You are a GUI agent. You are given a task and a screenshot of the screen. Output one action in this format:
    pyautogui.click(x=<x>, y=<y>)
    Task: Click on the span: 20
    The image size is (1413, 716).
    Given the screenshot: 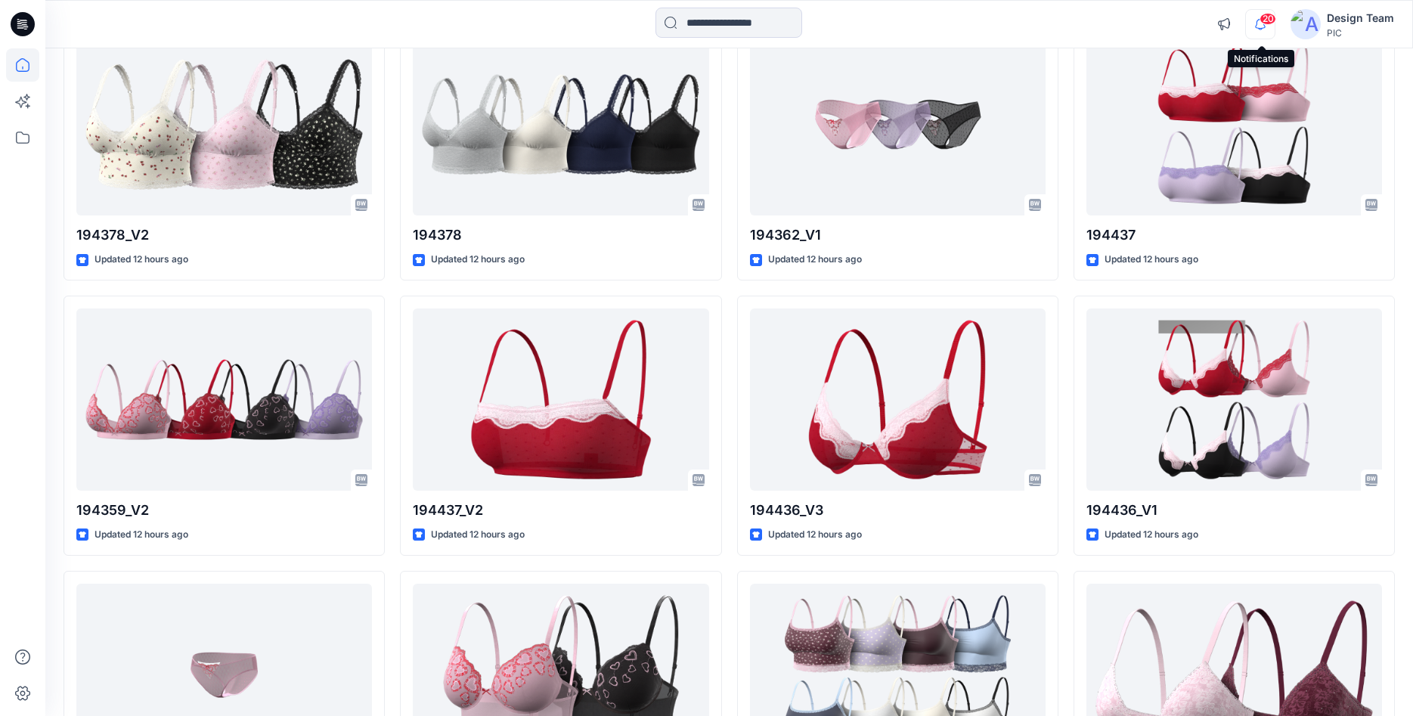 What is the action you would take?
    pyautogui.click(x=1268, y=19)
    